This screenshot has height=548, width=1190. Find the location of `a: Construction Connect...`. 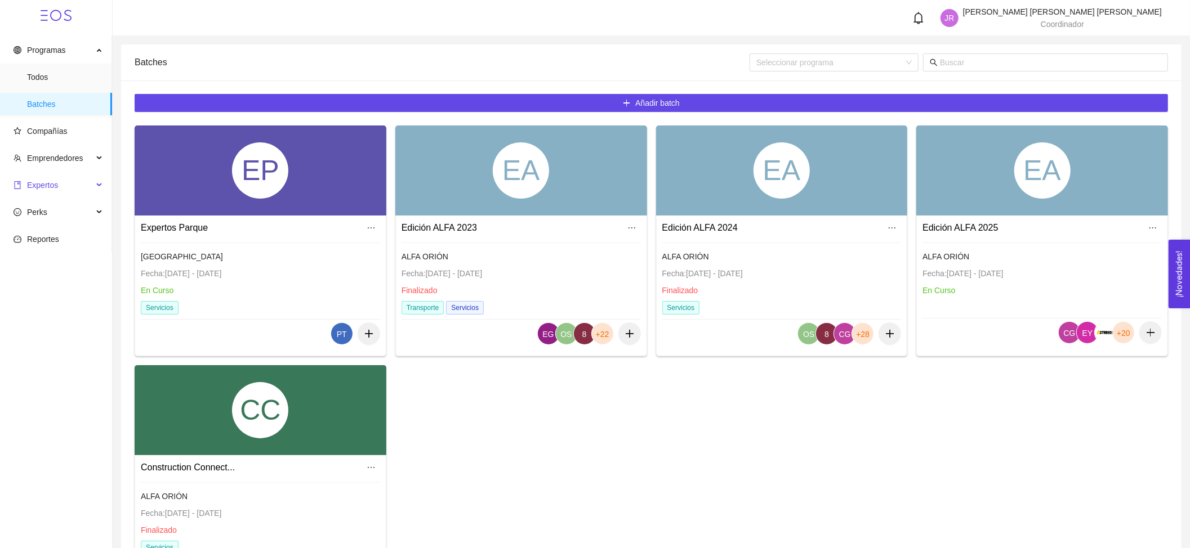

a: Construction Connect... is located at coordinates (187, 467).